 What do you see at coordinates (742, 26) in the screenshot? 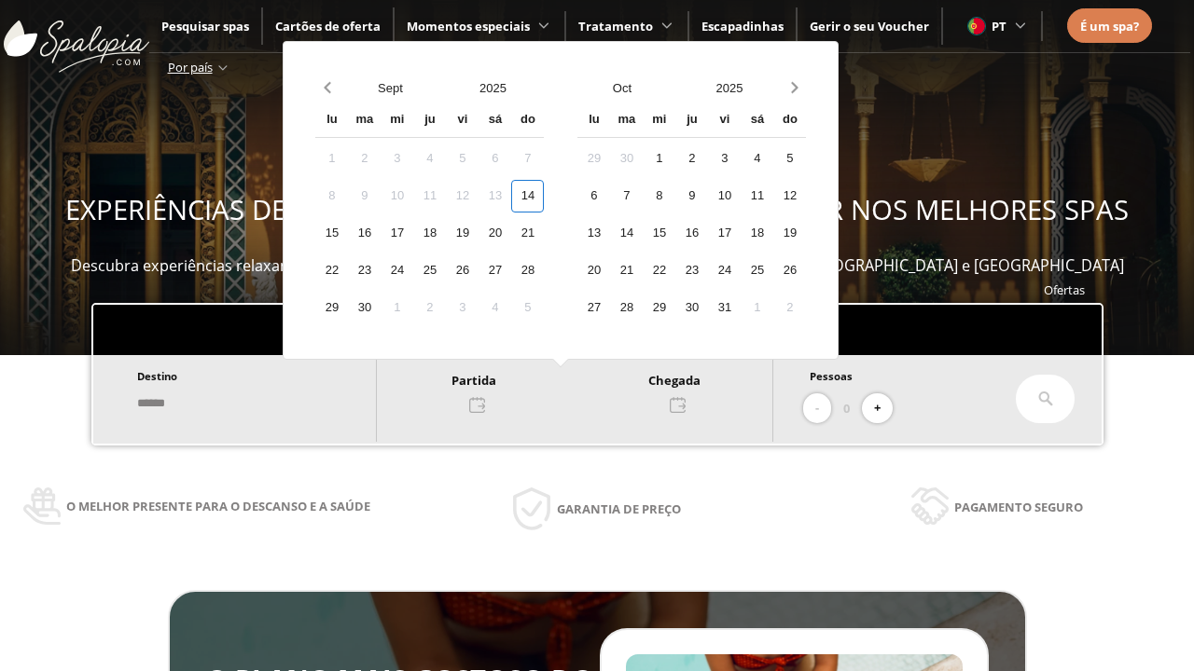
I see `a: Escapadinhas` at bounding box center [742, 26].